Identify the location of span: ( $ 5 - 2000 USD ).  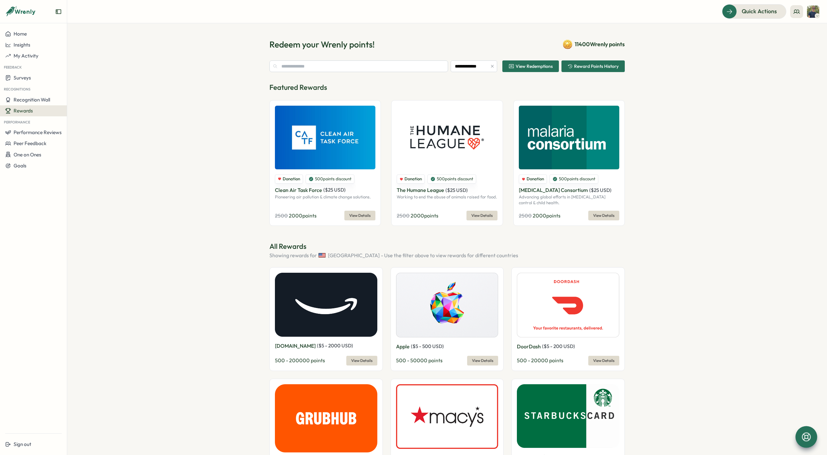
(335, 345).